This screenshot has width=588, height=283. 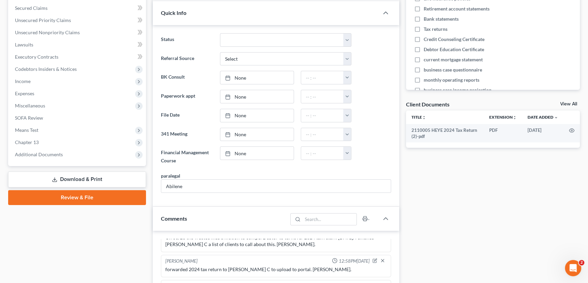 What do you see at coordinates (187, 40) in the screenshot?
I see `label: Status` at bounding box center [187, 40].